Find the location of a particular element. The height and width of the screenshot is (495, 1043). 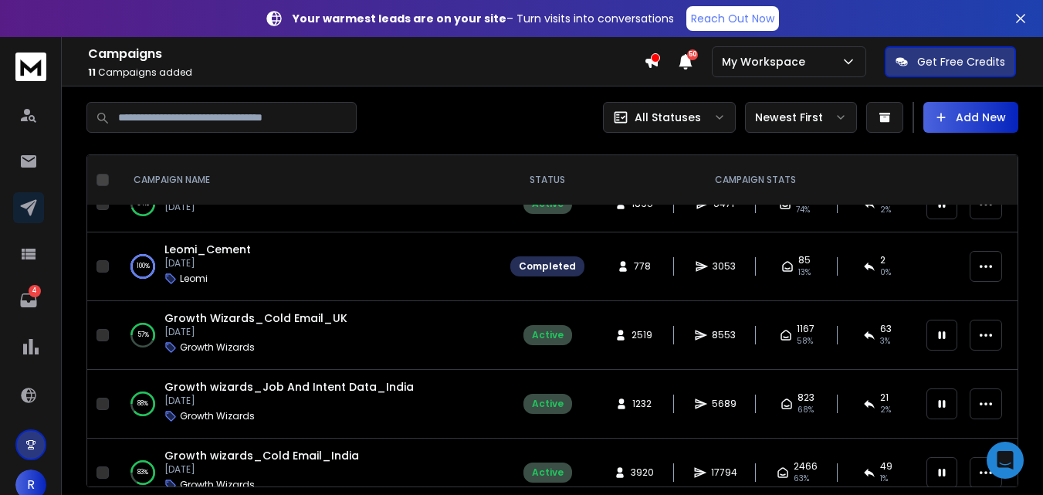

p: Get Free Credits is located at coordinates (961, 62).